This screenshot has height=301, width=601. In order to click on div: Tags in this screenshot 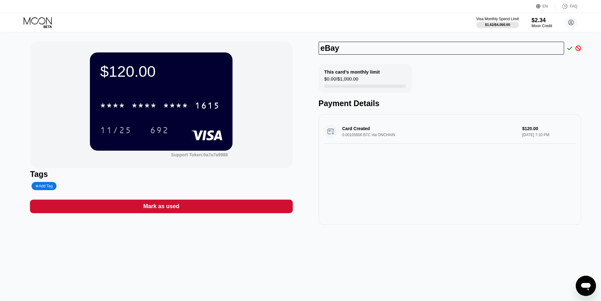, I will do `click(161, 174)`.